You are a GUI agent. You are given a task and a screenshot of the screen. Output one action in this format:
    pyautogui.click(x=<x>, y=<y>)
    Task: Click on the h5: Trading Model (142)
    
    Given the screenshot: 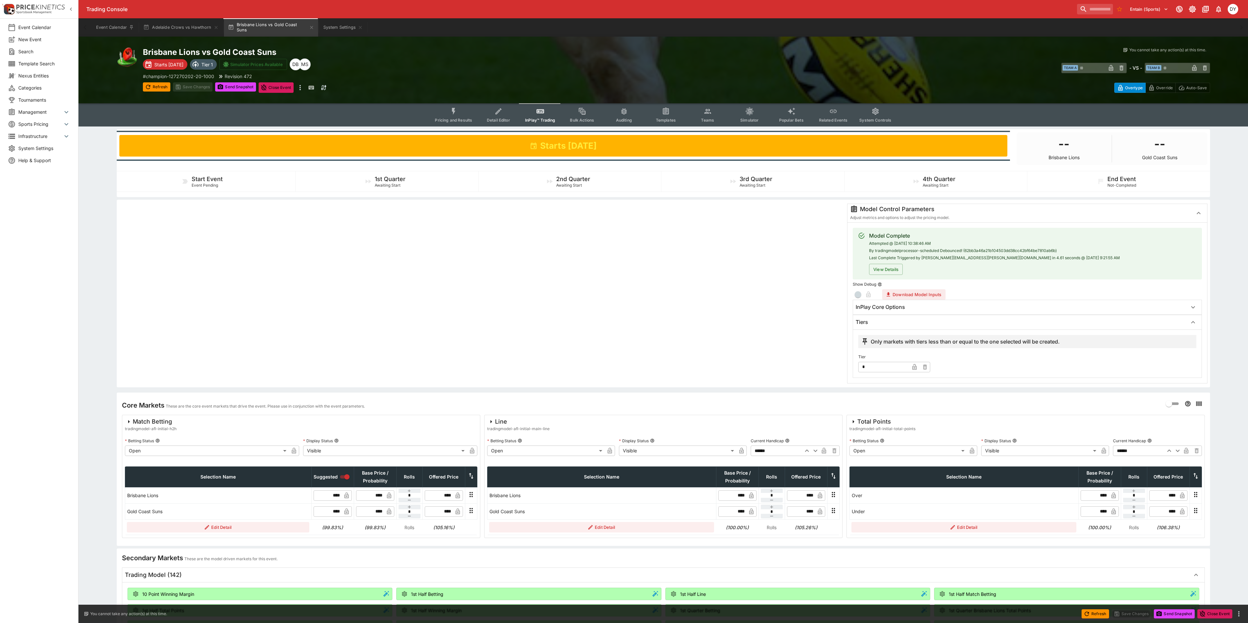 What is the action you would take?
    pyautogui.click(x=153, y=575)
    